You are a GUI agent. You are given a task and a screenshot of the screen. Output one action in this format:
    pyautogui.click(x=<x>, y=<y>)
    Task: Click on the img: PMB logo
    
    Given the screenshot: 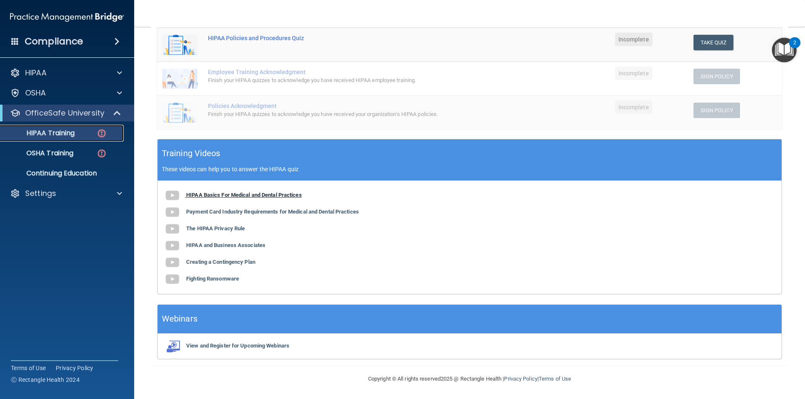 What is the action you would take?
    pyautogui.click(x=67, y=17)
    